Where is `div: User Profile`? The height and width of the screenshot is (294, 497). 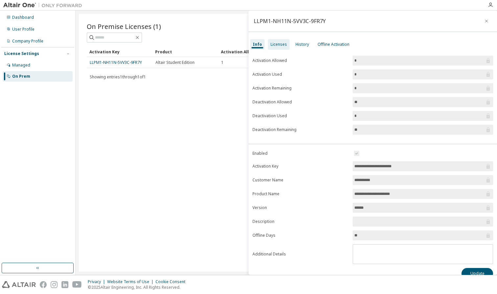 div: User Profile is located at coordinates (23, 29).